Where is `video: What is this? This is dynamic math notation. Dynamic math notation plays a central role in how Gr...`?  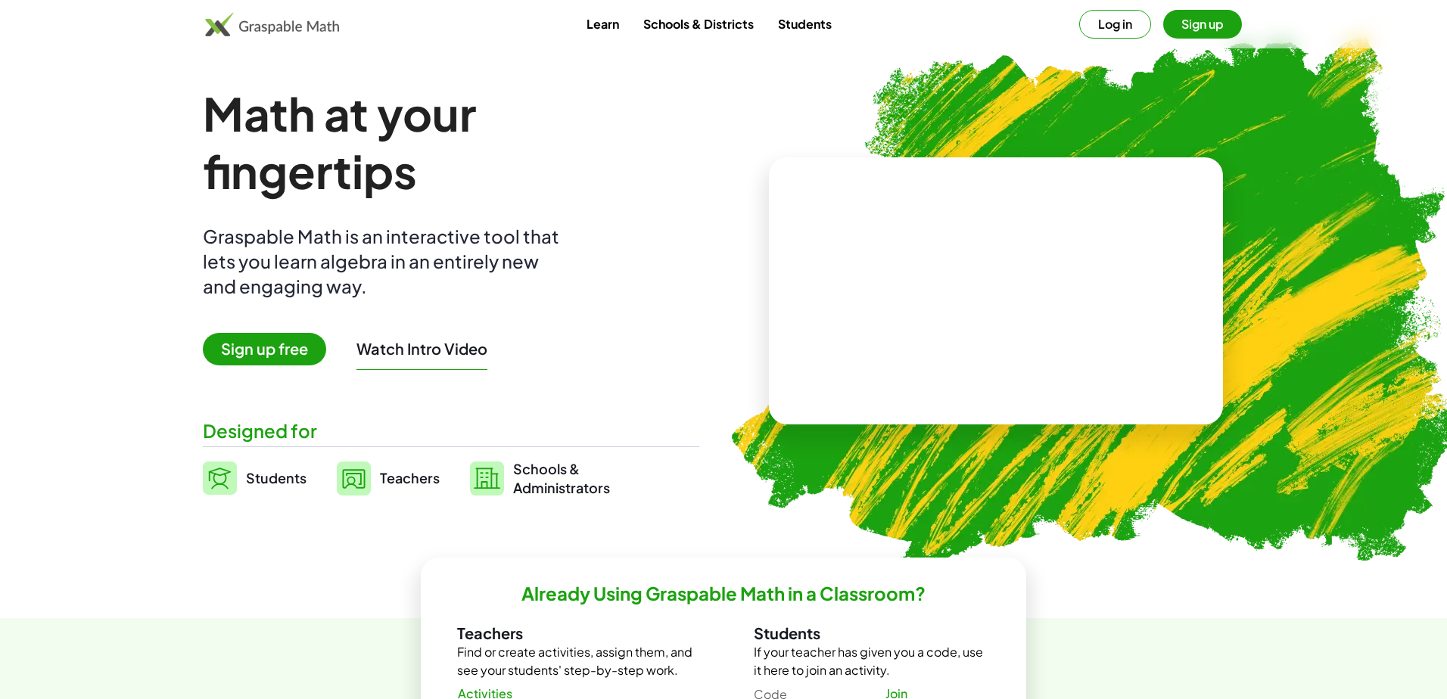
video: What is this? This is dynamic math notation. Dynamic math notation plays a central role in how Gr... is located at coordinates (996, 291).